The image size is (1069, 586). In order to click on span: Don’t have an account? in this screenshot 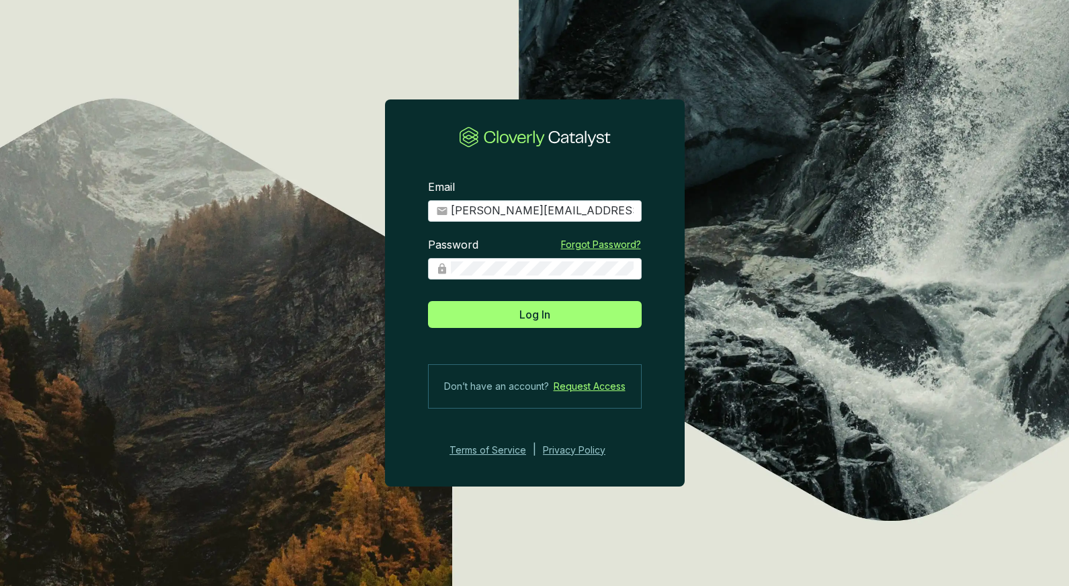, I will do `click(497, 386)`.